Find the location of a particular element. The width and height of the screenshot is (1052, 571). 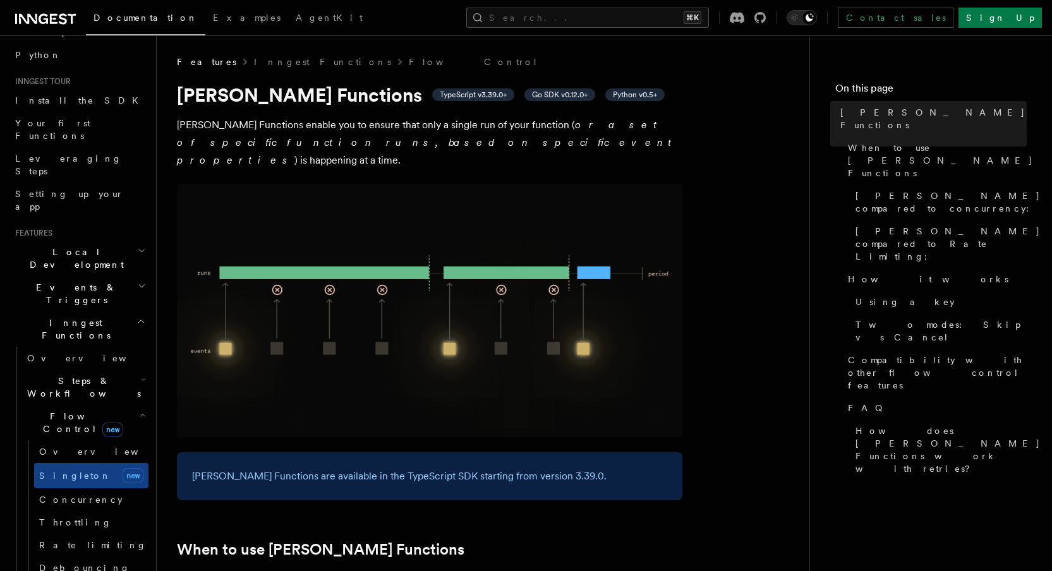

a: Examples is located at coordinates (246, 19).